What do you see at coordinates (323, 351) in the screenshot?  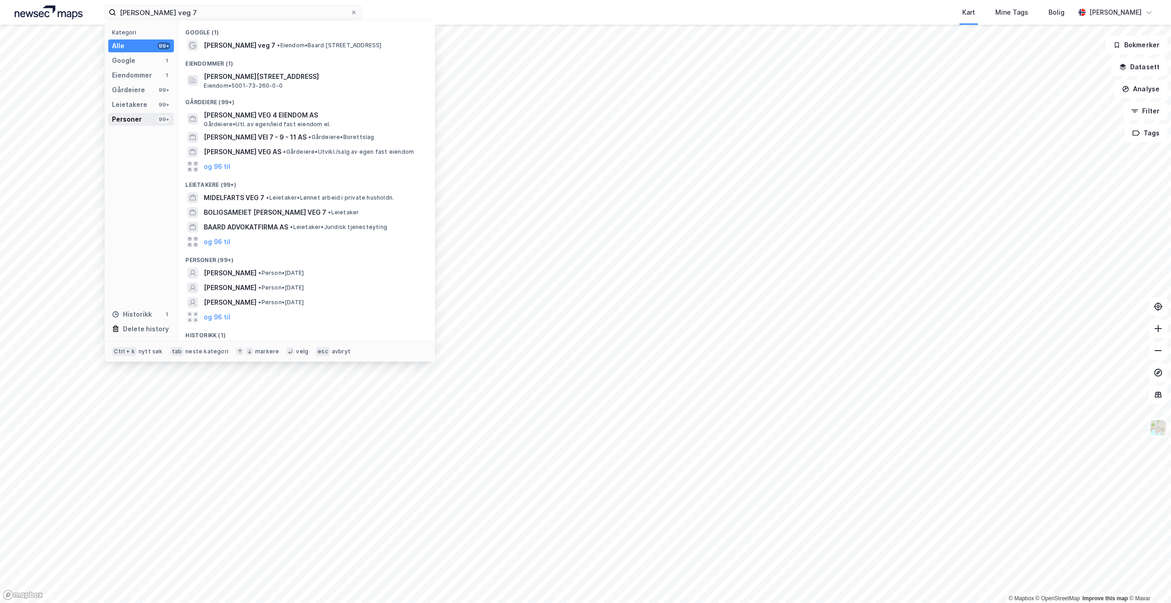 I see `div: esc` at bounding box center [323, 351].